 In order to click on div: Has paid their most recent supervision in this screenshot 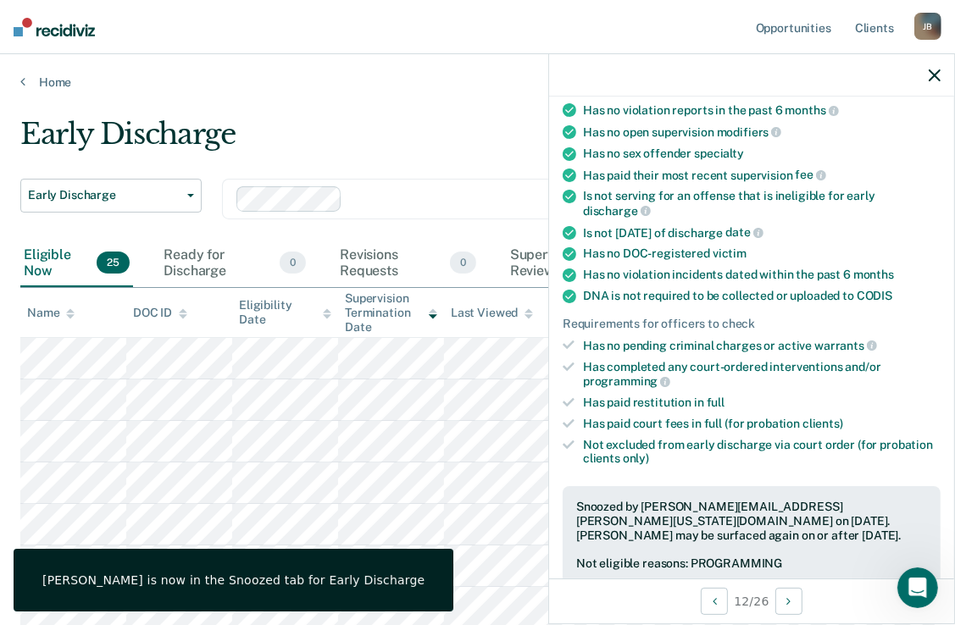, I will do `click(761, 175)`.